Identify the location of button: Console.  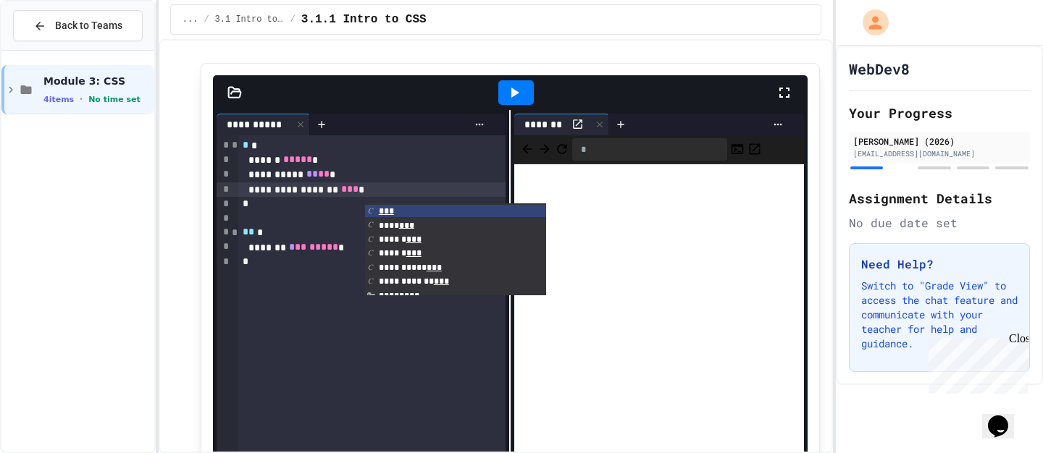
(737, 149).